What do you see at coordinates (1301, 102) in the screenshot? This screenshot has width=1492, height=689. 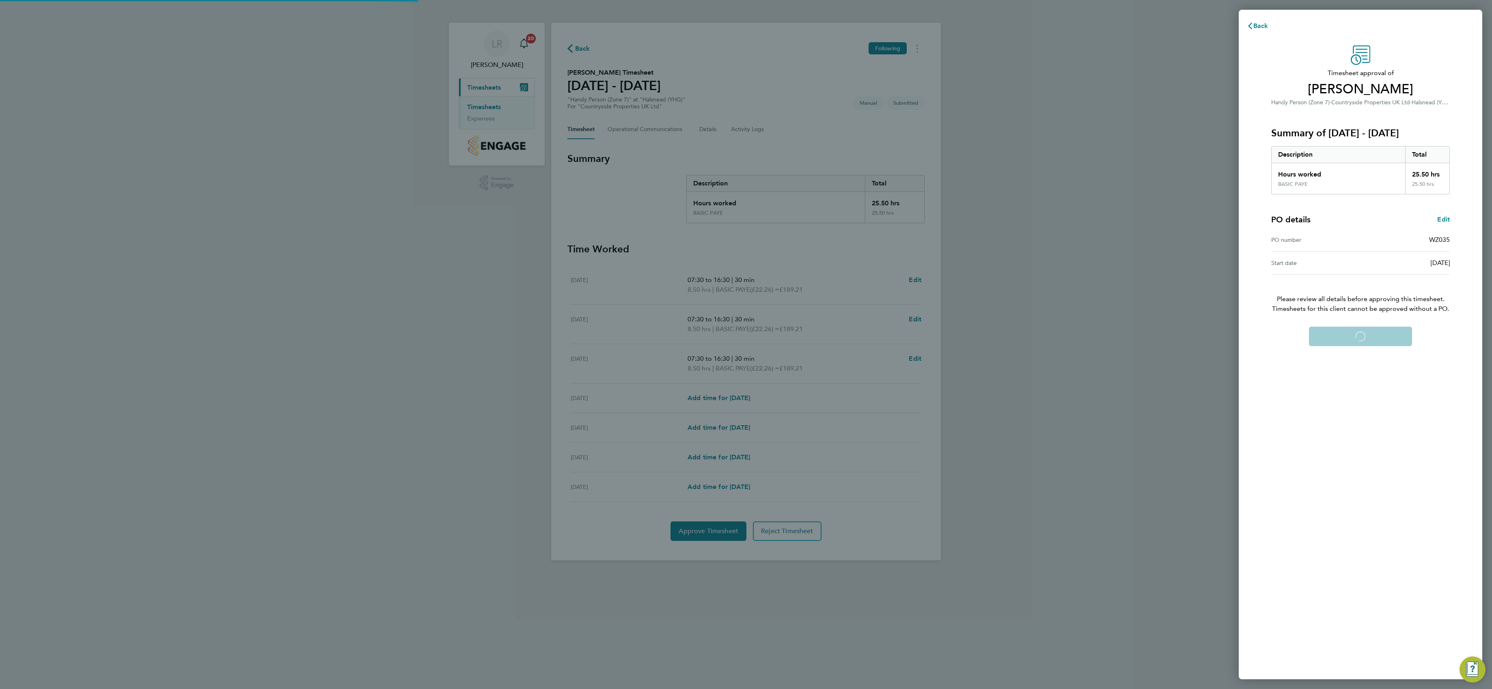 I see `span: Handy Person (Zone 7)` at bounding box center [1301, 102].